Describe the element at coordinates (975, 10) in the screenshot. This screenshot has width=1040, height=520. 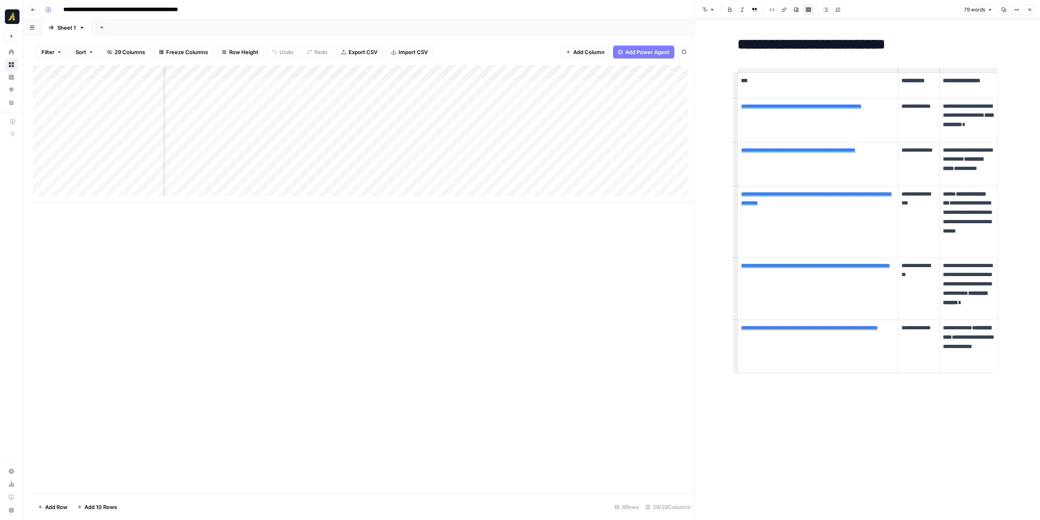
I see `span: 79 words` at that location.